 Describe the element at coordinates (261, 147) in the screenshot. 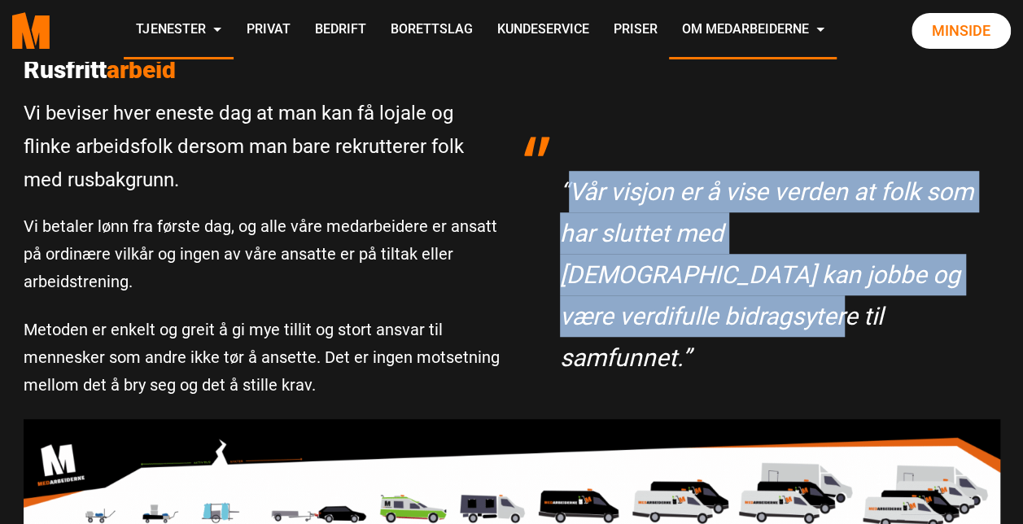

I see `p: Vi beviser hver eneste dag at man kan få lojale og flinke arbeidsfolk dersom man bare rekrutterer...` at that location.